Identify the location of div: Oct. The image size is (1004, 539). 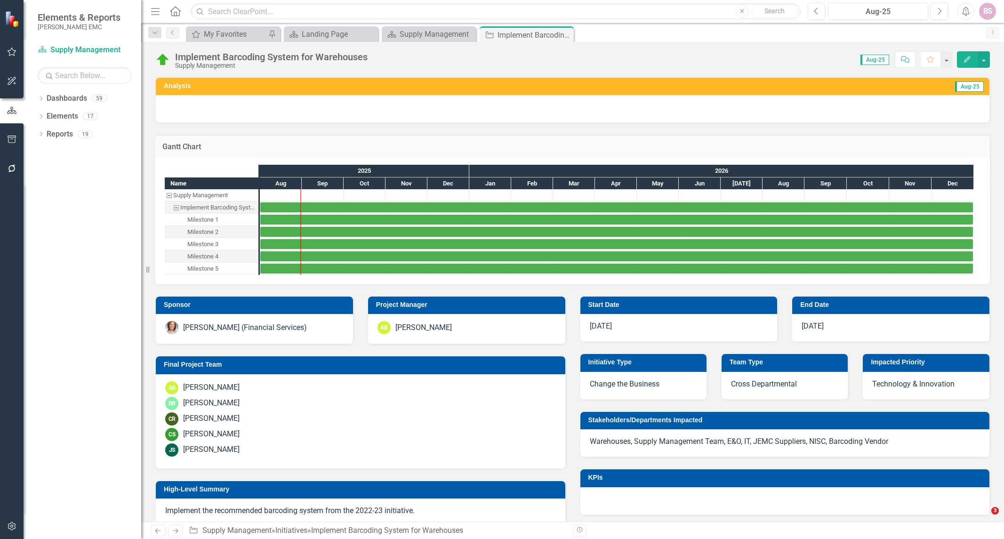
(364, 184).